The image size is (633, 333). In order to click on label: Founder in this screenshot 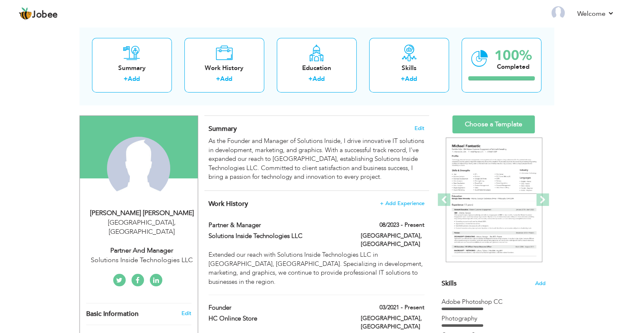, I will do `click(279, 307)`.